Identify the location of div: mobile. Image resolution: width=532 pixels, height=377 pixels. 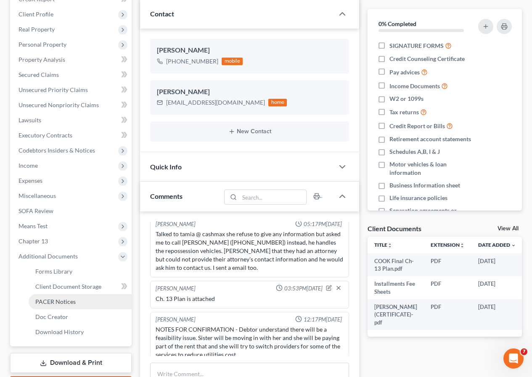
(232, 61).